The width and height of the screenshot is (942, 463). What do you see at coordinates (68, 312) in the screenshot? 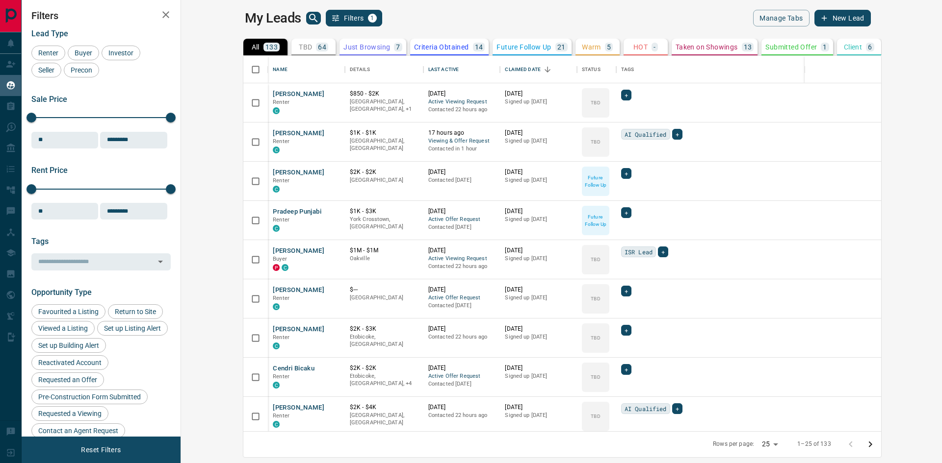
I see `div: Favourited a Listing` at bounding box center [68, 312].